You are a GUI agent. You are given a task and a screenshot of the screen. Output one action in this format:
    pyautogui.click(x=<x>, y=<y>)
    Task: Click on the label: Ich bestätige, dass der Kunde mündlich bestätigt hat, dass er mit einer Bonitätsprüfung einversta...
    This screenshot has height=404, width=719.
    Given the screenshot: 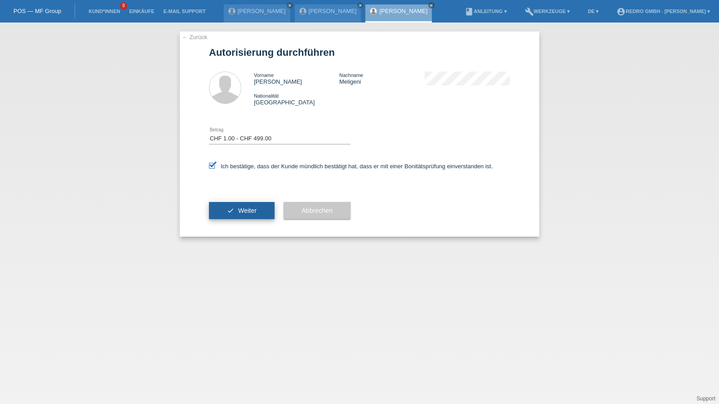 What is the action you would take?
    pyautogui.click(x=351, y=166)
    